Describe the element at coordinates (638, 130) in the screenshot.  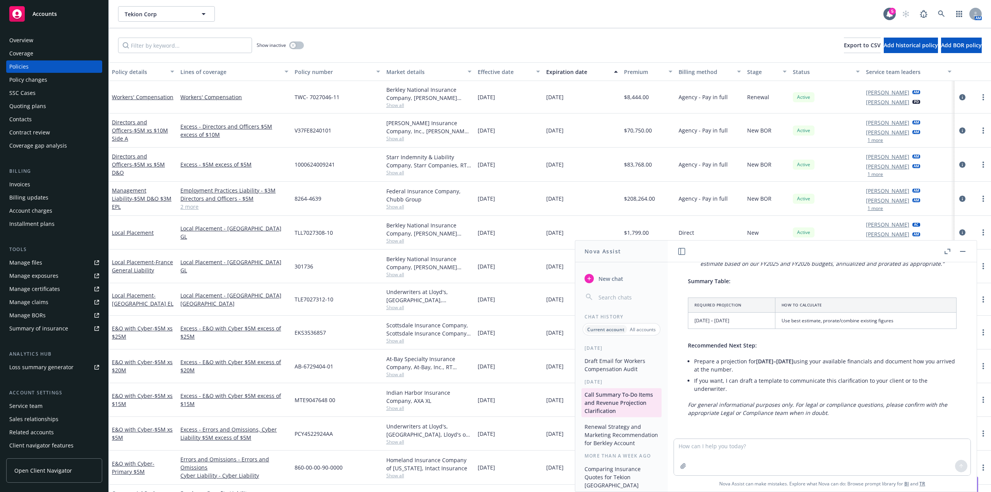
I see `span: $70,750.00` at that location.